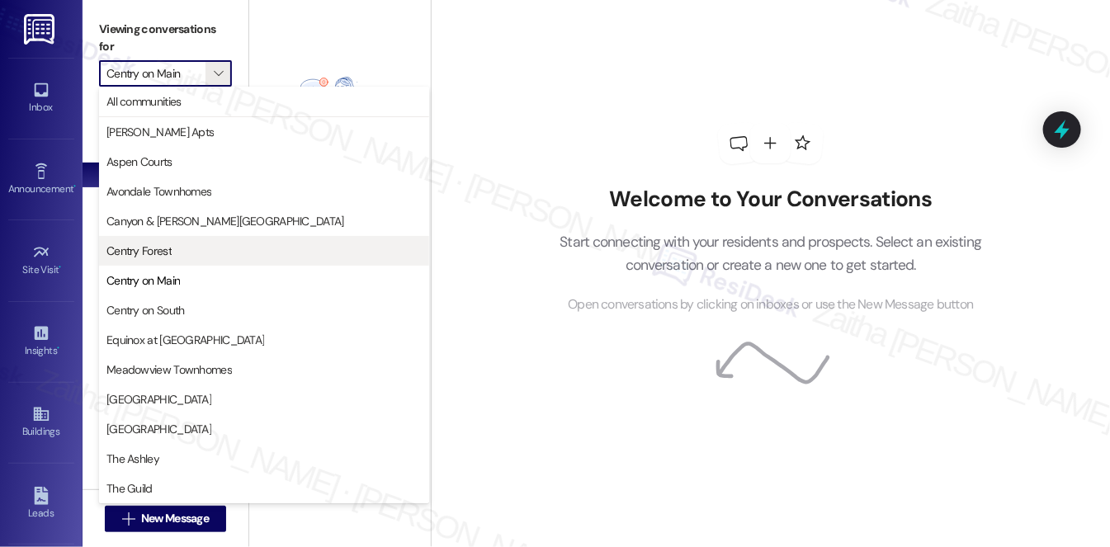  I want to click on label: Viewing conversations for, so click(165, 38).